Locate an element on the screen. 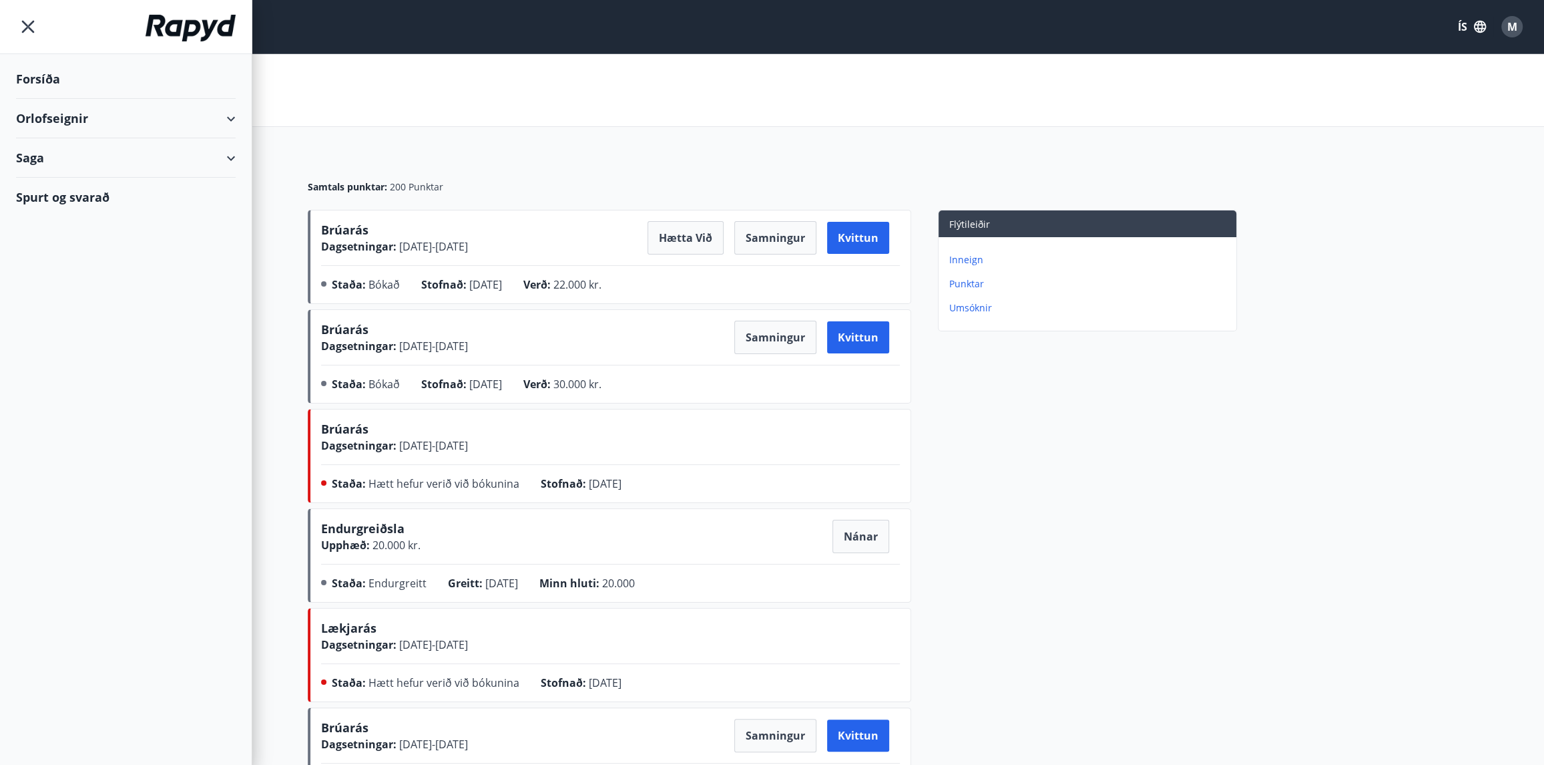 This screenshot has height=765, width=1544. div: Forsíða is located at coordinates (126, 79).